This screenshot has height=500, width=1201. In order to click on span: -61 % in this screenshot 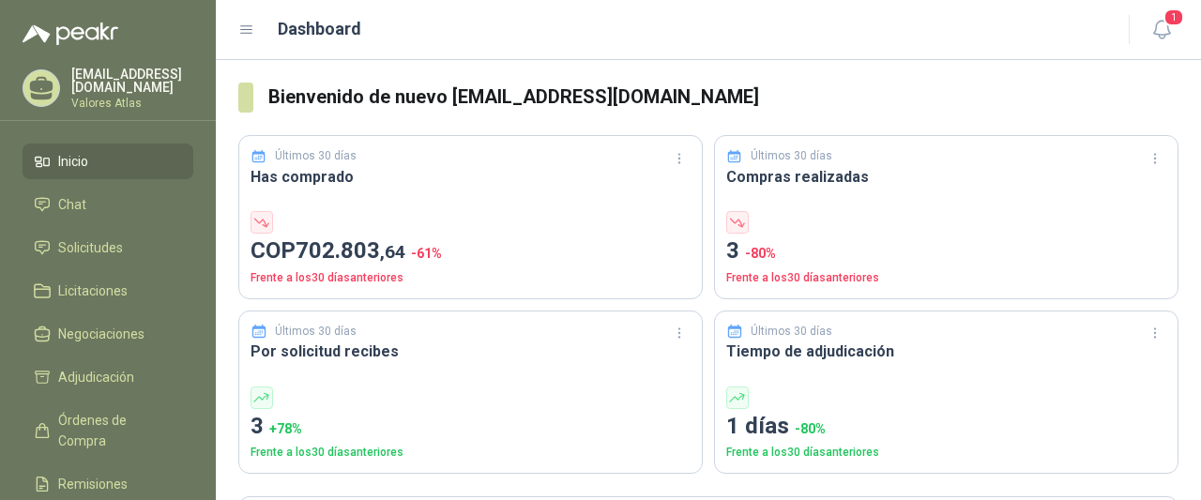, I will do `click(426, 253)`.